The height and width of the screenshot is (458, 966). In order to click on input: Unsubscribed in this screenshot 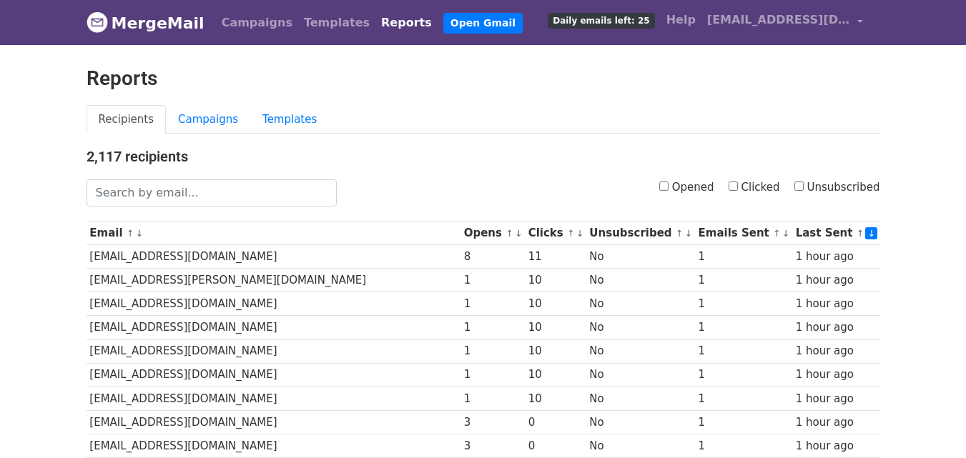, I will do `click(798, 186)`.